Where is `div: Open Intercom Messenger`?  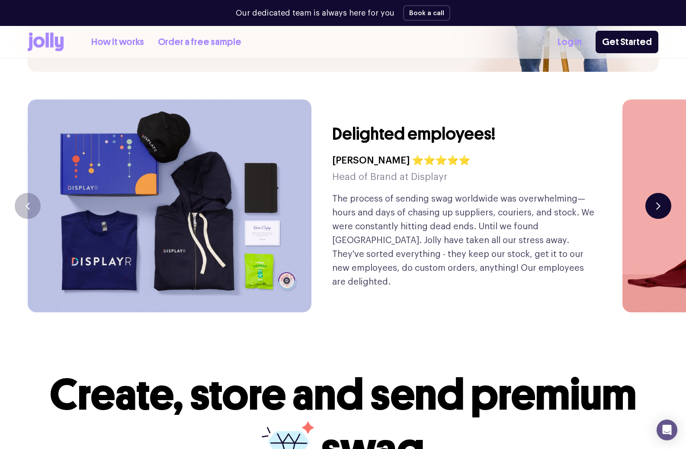
div: Open Intercom Messenger is located at coordinates (667, 430).